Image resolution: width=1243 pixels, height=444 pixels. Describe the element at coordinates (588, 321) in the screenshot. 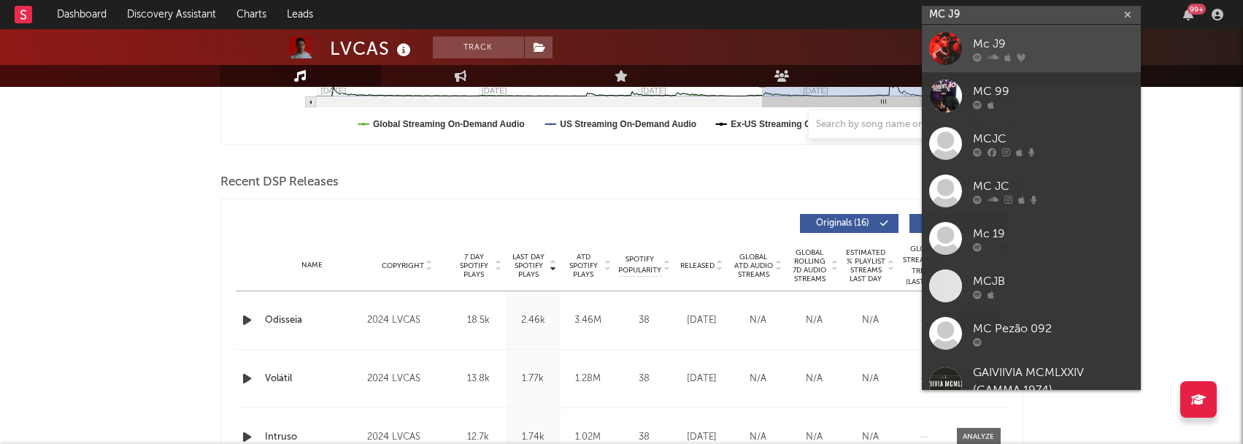

I see `div: 3.46M` at that location.